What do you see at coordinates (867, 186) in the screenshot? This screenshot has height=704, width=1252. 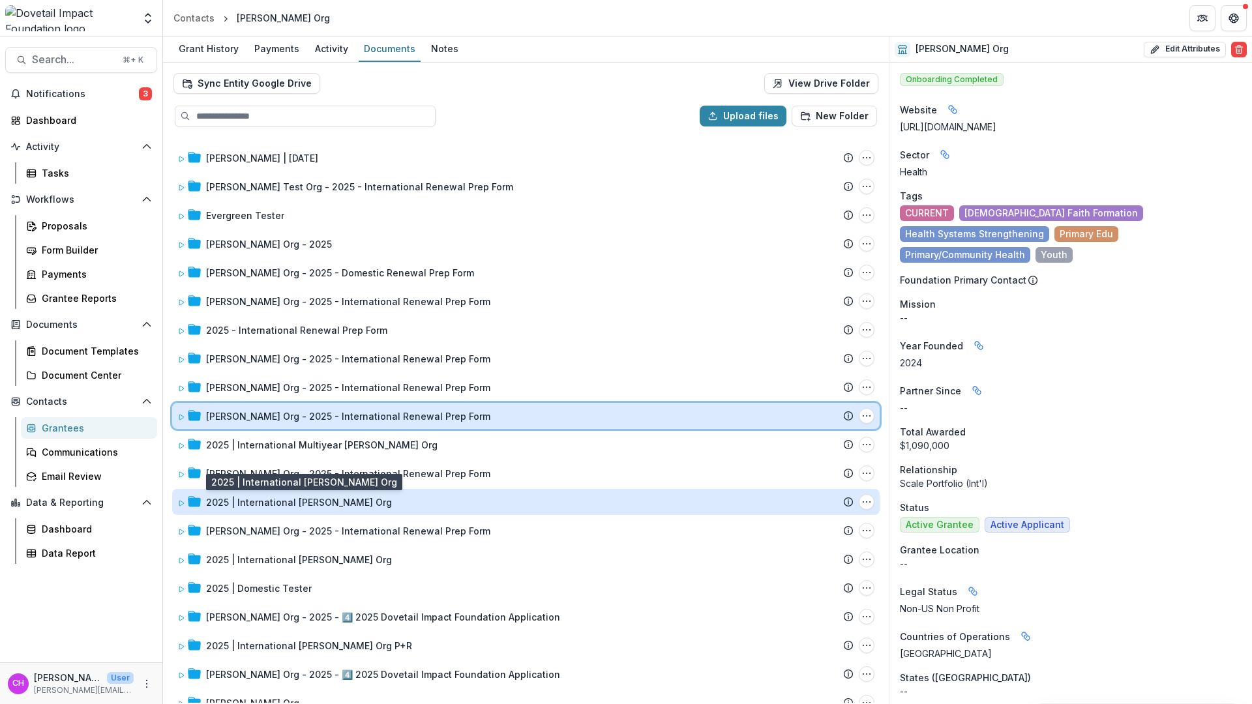 I see `button: Courtney's Test Org - 2025 - International Renewal Prep Form Options` at bounding box center [867, 186].